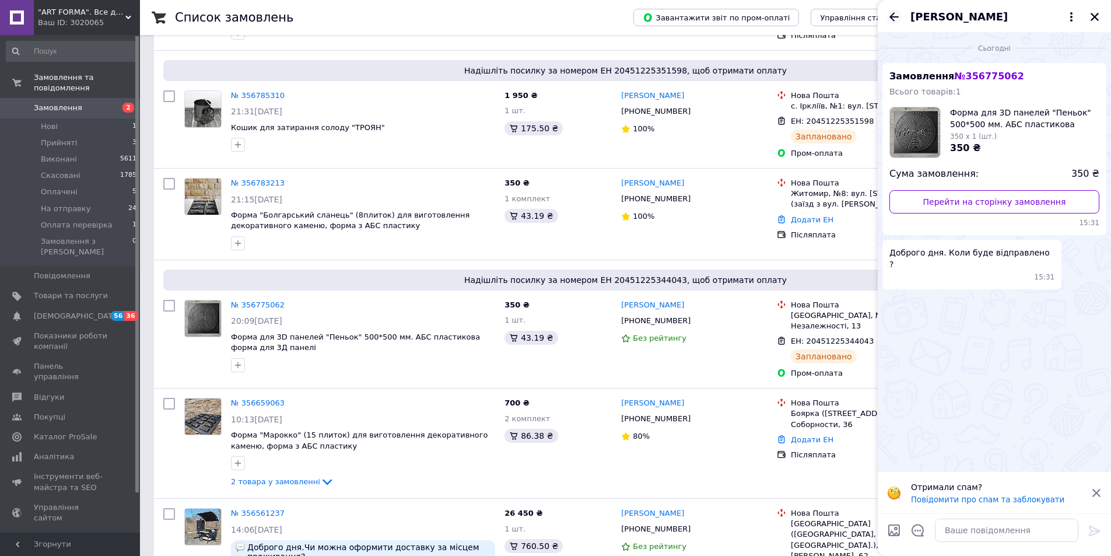 The width and height of the screenshot is (1111, 556). I want to click on span: 2 товара у замовленні, so click(275, 481).